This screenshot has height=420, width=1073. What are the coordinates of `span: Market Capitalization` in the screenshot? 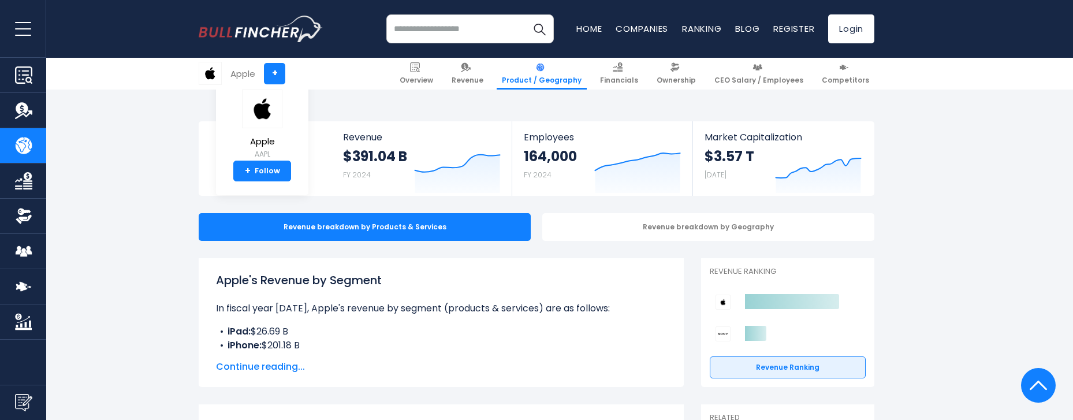 It's located at (783, 137).